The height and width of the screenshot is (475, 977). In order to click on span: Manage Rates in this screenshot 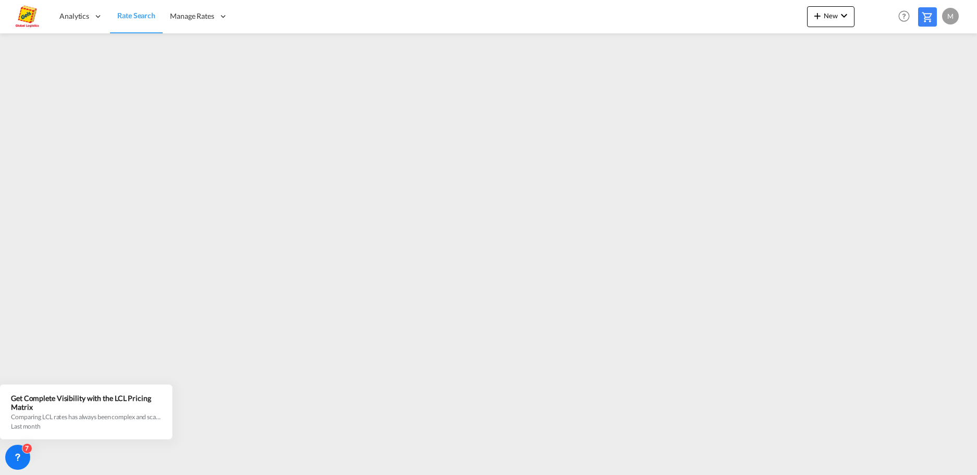, I will do `click(192, 16)`.